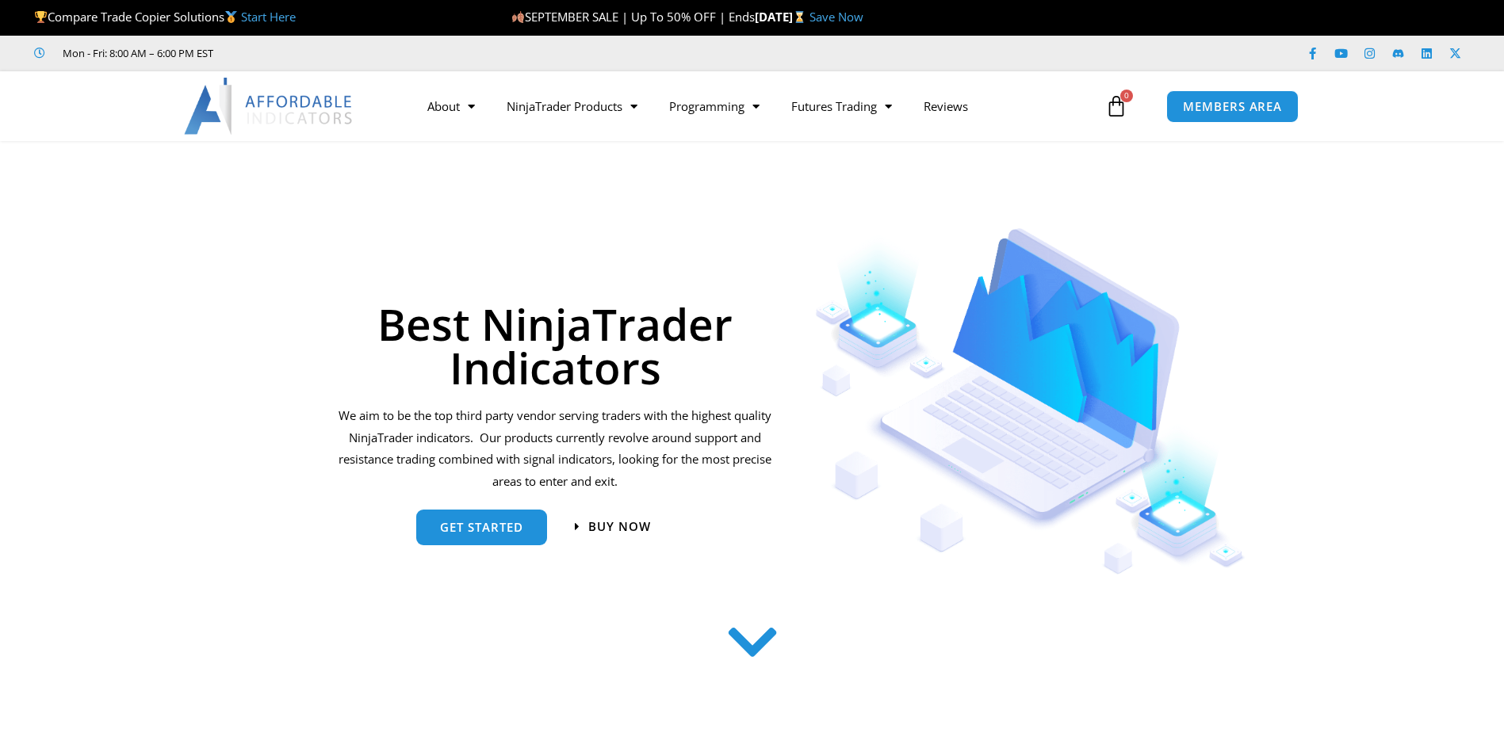  I want to click on a: Buy now, so click(613, 526).